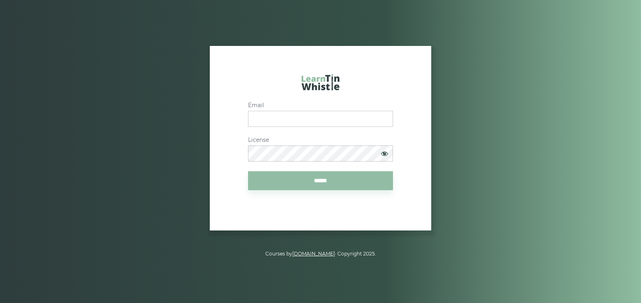 Image resolution: width=641 pixels, height=303 pixels. Describe the element at coordinates (321, 140) in the screenshot. I see `label: License` at that location.